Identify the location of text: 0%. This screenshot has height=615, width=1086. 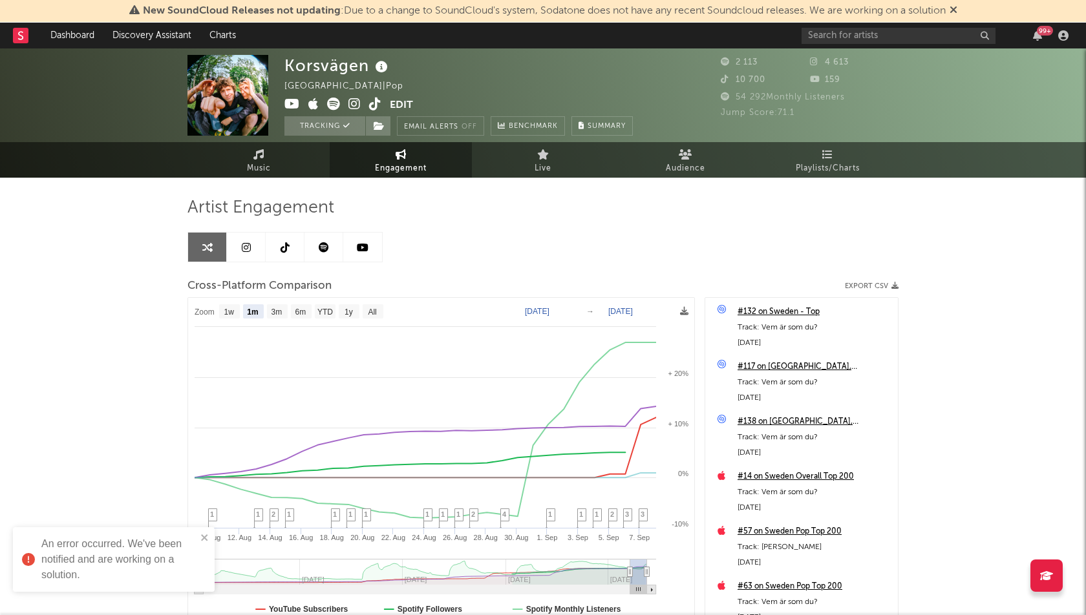
(683, 474).